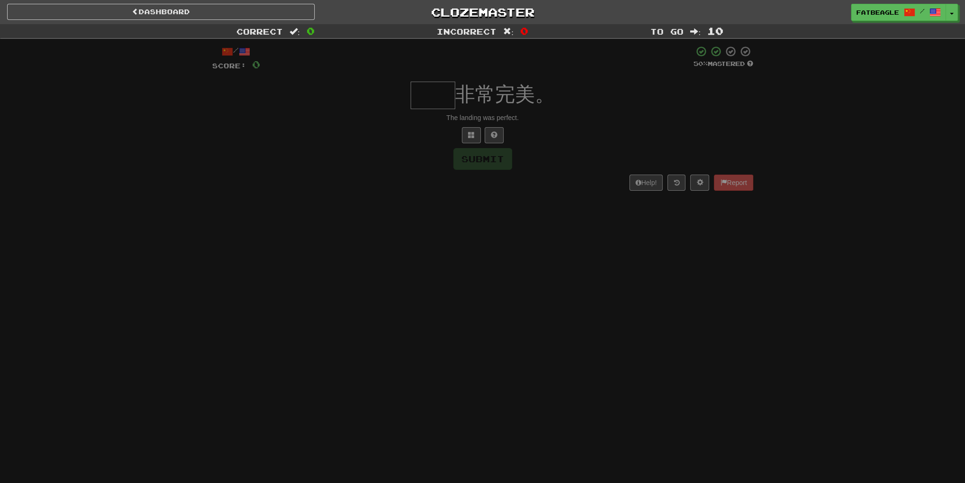 This screenshot has height=483, width=965. What do you see at coordinates (472, 135) in the screenshot?
I see `button: Switch sentence to multiple choice alt+p` at bounding box center [472, 135].